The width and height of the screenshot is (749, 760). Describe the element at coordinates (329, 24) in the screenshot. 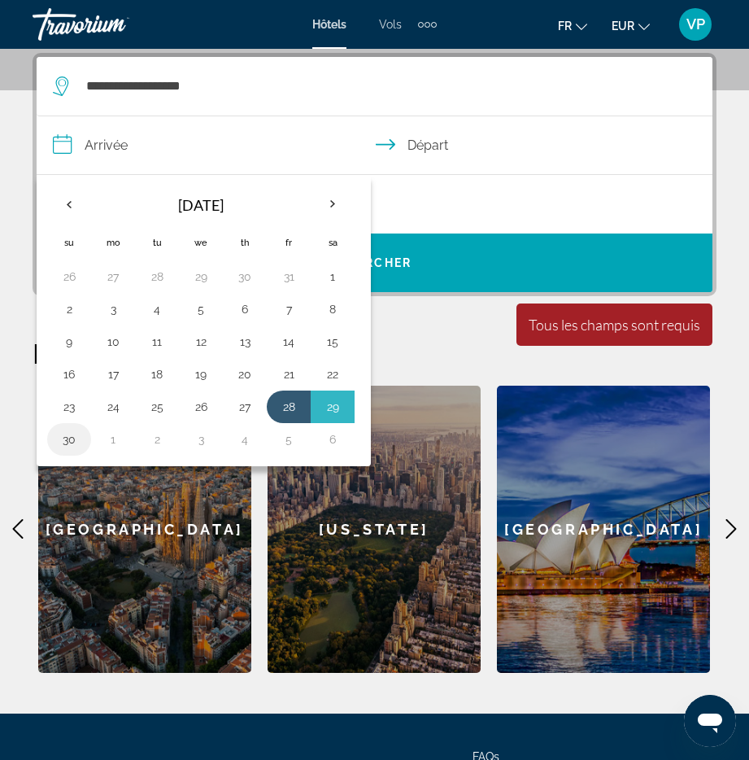

I see `a: Hôtels` at that location.